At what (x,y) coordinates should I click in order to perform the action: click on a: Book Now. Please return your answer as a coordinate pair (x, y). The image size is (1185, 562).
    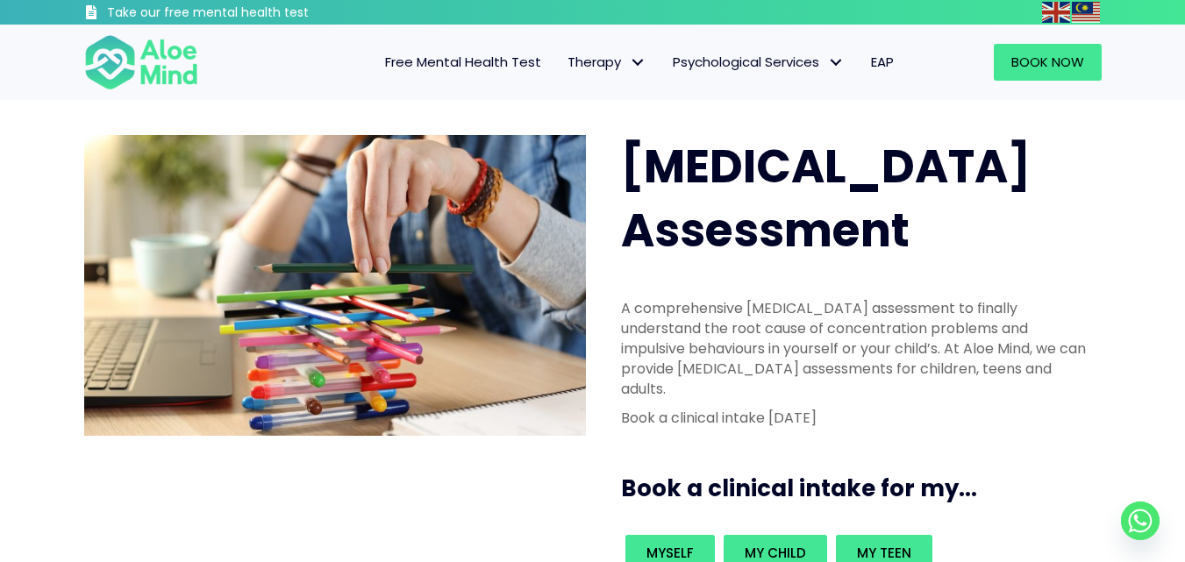
    Looking at the image, I should click on (1047, 62).